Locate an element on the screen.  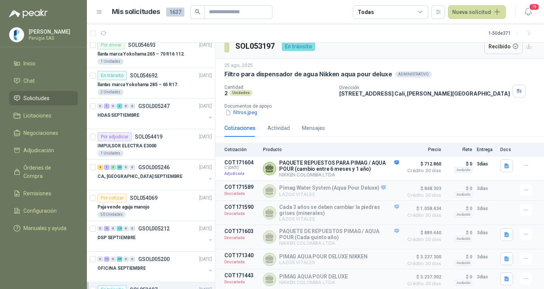
div: Actividad is located at coordinates (278, 128).